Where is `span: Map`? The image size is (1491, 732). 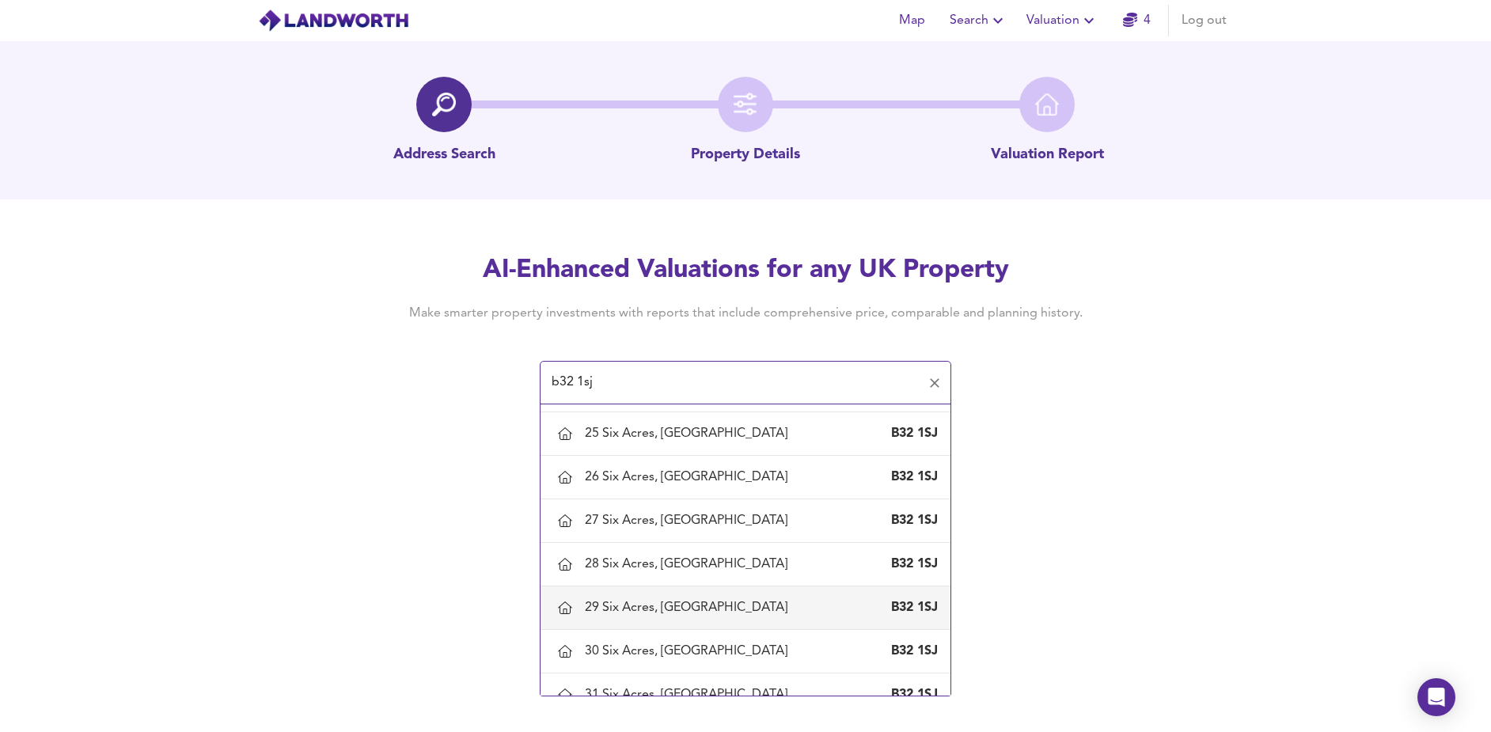 span: Map is located at coordinates (912, 21).